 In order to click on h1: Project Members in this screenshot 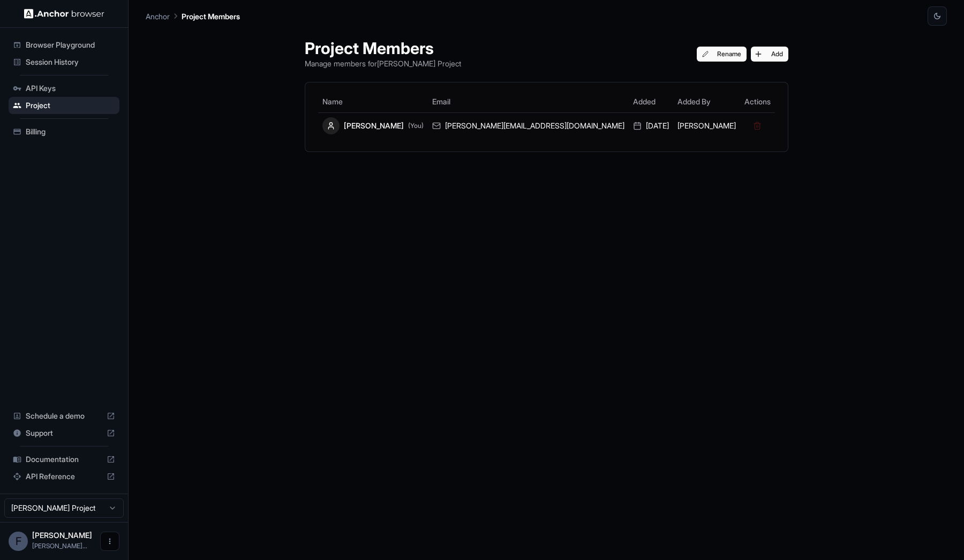, I will do `click(383, 48)`.